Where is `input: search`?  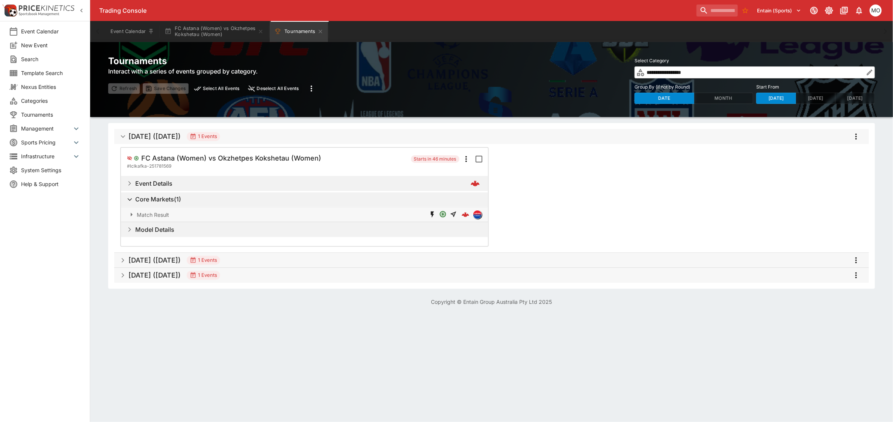 input: search is located at coordinates (717, 11).